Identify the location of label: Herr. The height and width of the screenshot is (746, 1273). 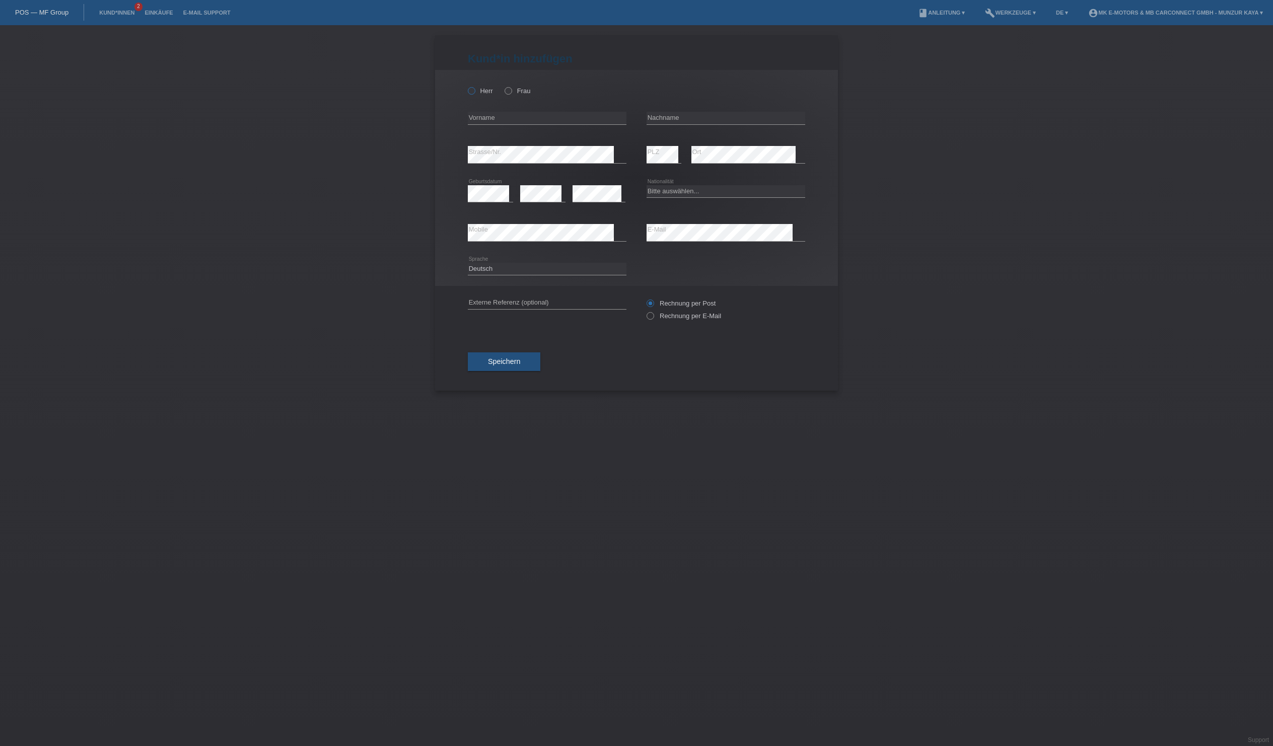
(480, 91).